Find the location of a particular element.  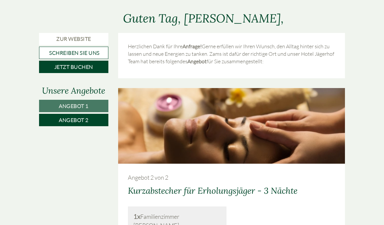

span: Angebot 2 is located at coordinates (74, 120).